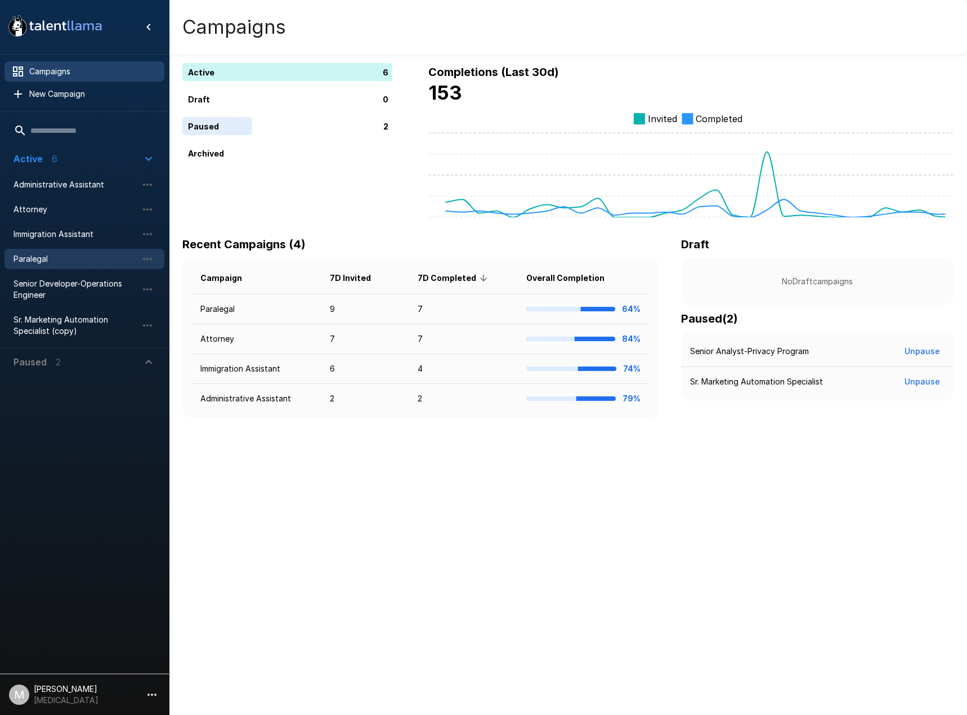 This screenshot has width=967, height=715. What do you see at coordinates (749, 351) in the screenshot?
I see `p: Senior Analyst-Privacy Program` at bounding box center [749, 351].